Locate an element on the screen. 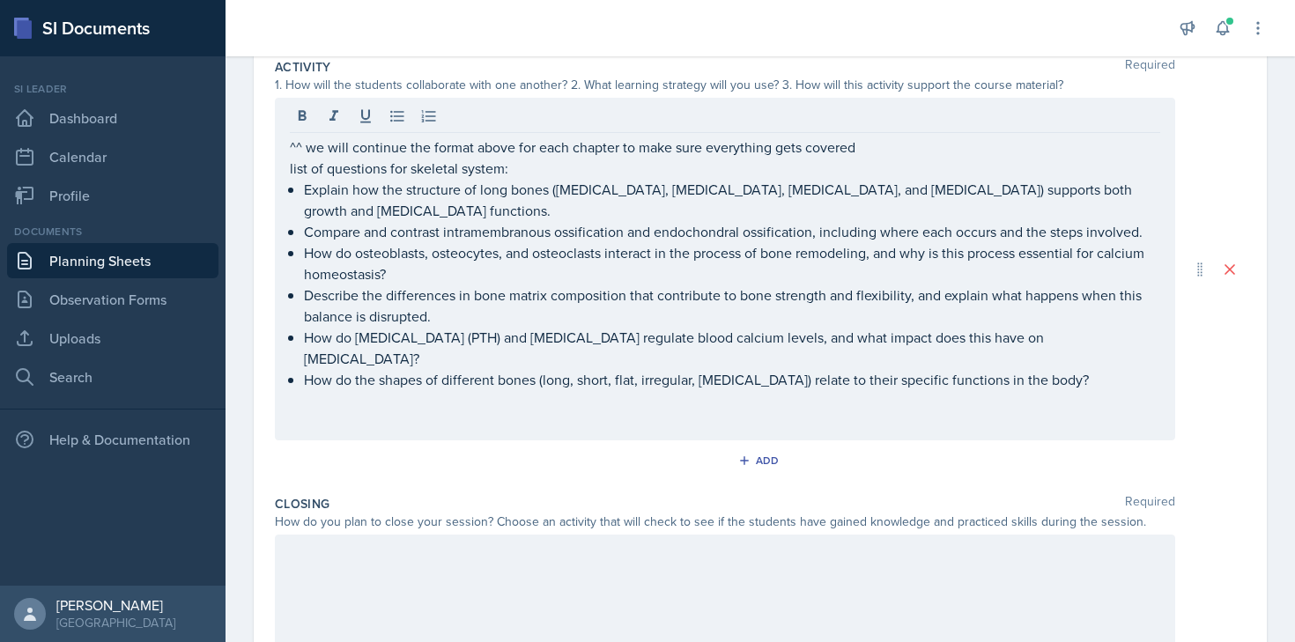 Image resolution: width=1295 pixels, height=642 pixels. label: Closing is located at coordinates (302, 504).